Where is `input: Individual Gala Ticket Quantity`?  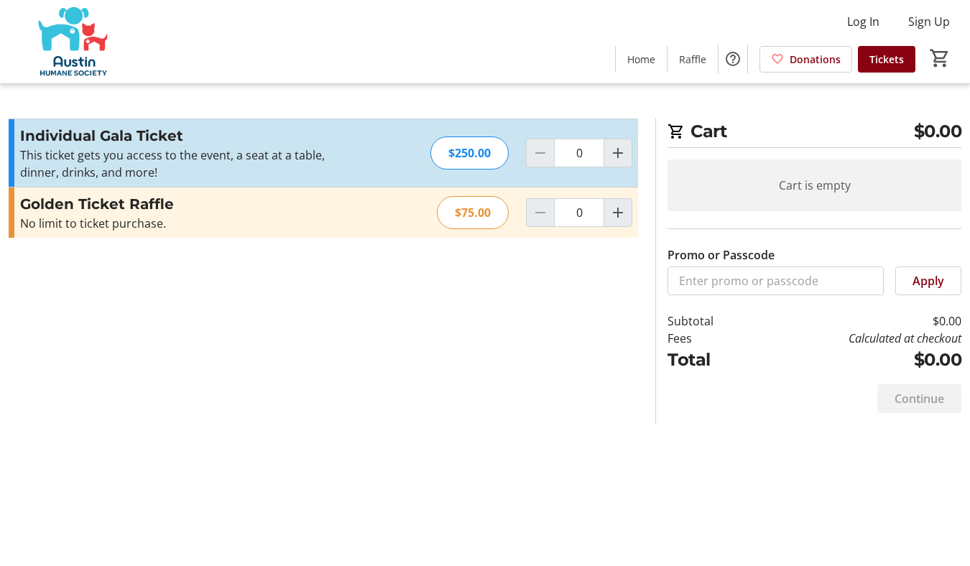
input: Individual Gala Ticket Quantity is located at coordinates (579, 153).